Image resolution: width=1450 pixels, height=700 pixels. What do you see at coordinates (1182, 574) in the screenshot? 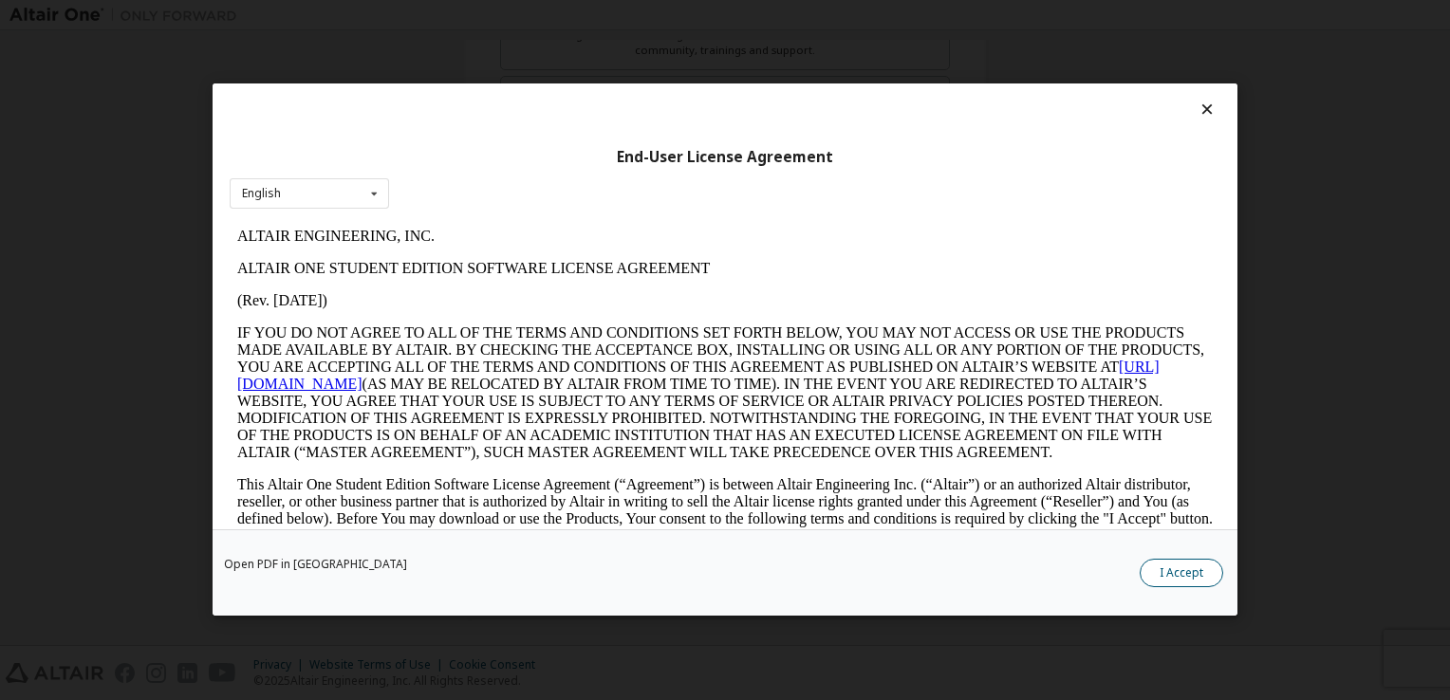
I see `button: I Accept` at bounding box center [1182, 574].